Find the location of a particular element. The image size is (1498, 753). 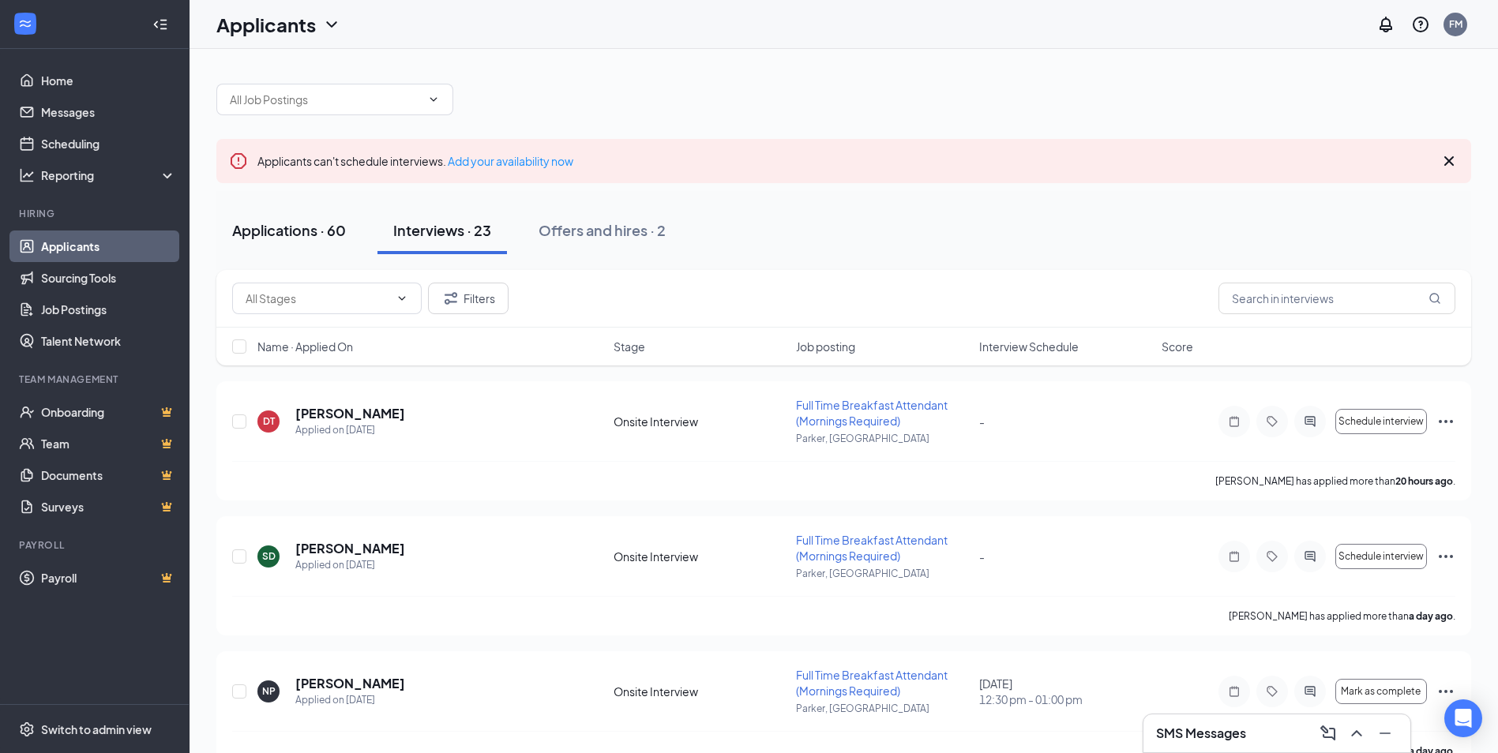

a: Scheduling is located at coordinates (108, 144).